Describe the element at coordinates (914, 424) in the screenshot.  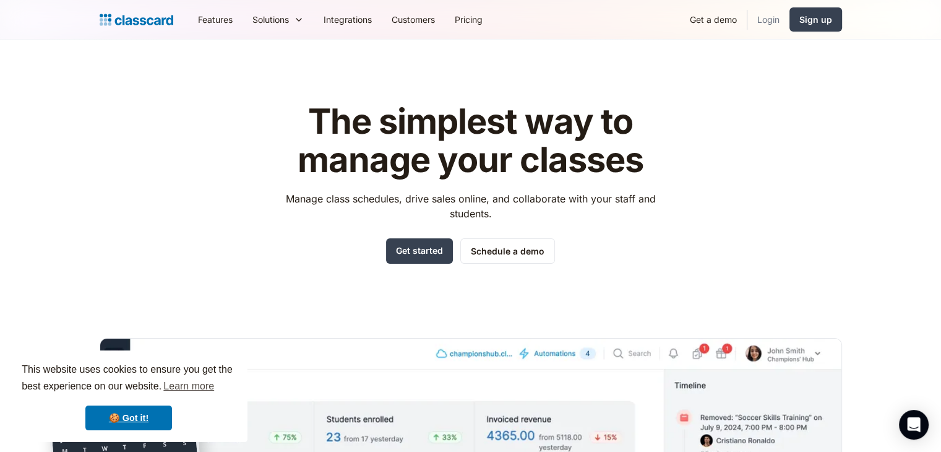
I see `div: Open Intercom Messenger` at that location.